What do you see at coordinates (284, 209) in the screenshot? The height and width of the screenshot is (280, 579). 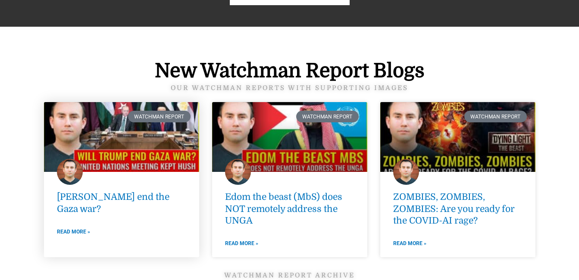 I see `a: Edom the beast (MbS) does NOT remotely address the UNGA` at bounding box center [284, 209].